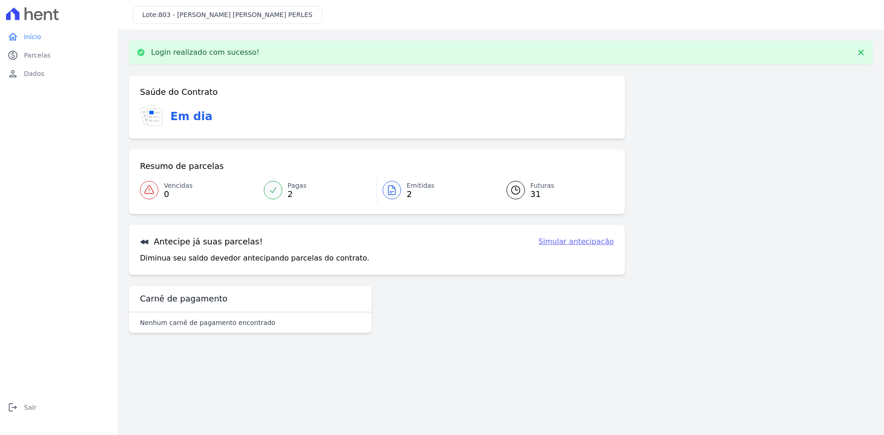  What do you see at coordinates (199, 190) in the screenshot?
I see `a: Vencidas 0` at bounding box center [199, 190].